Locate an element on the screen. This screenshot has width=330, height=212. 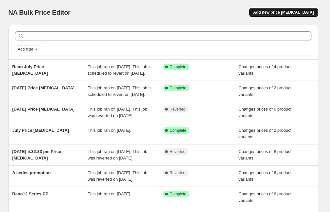
span: Changes prices of 4 product variants is located at coordinates (265, 70).